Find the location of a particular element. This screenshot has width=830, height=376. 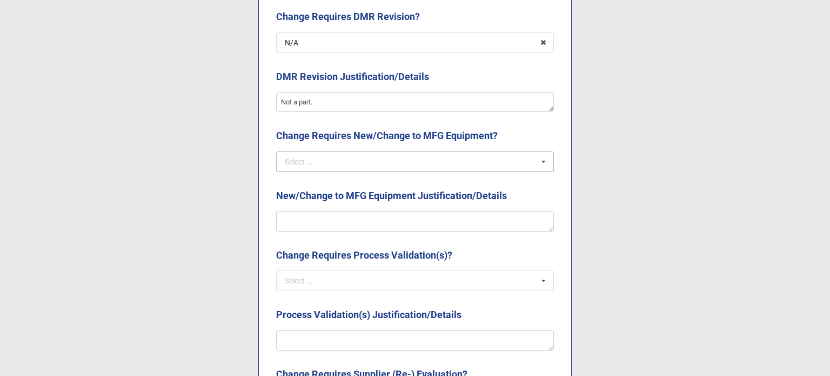

div: N/A is located at coordinates (291, 43).